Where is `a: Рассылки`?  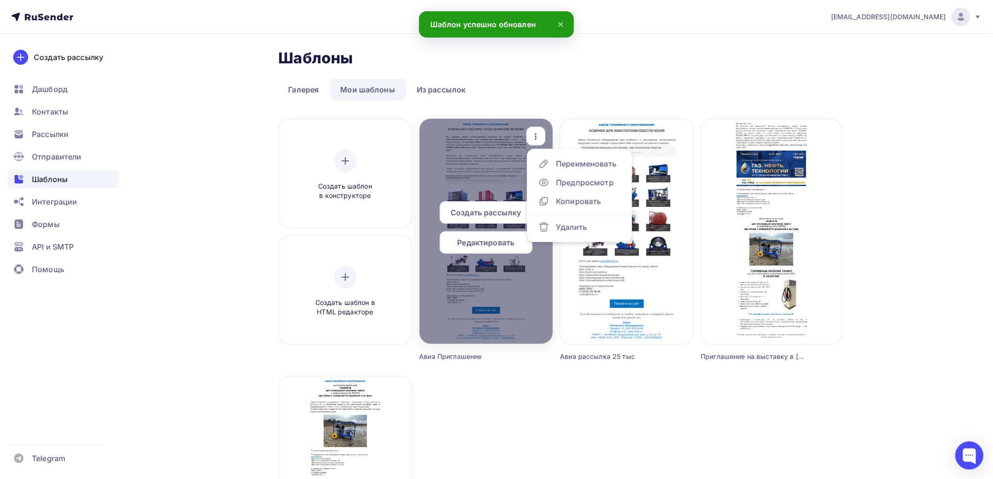 a: Рассылки is located at coordinates (63, 134).